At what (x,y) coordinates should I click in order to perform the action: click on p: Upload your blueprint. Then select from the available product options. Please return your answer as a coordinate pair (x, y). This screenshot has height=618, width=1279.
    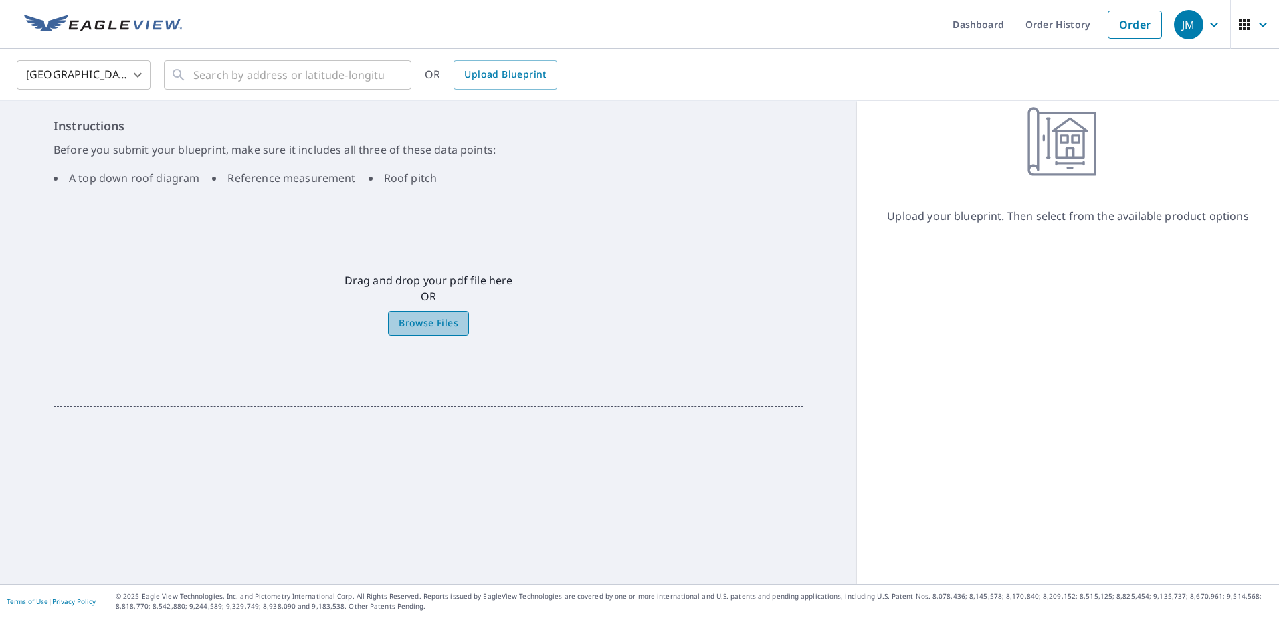
    Looking at the image, I should click on (1067, 216).